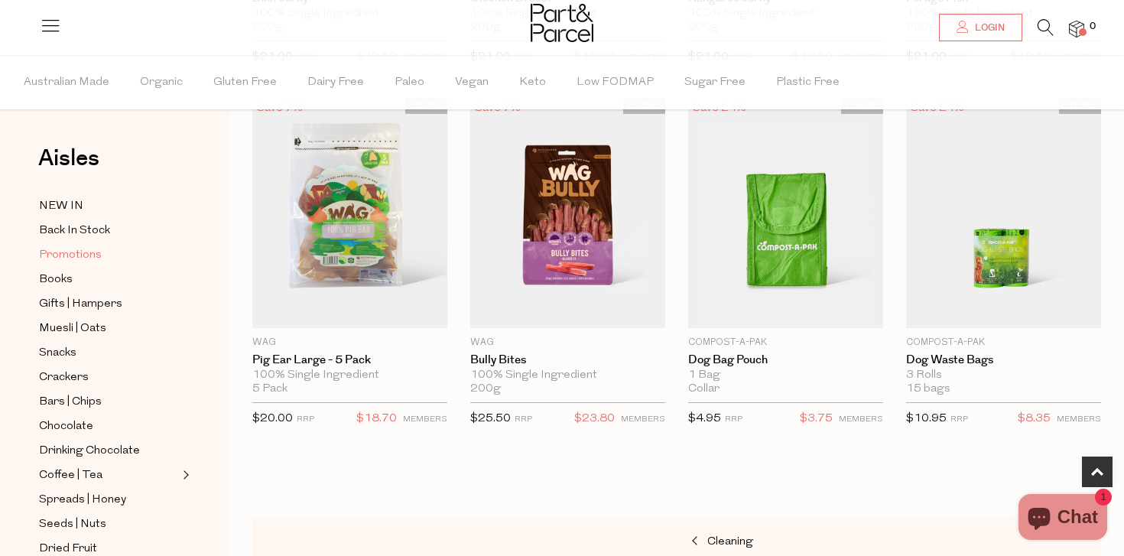 This screenshot has height=556, width=1124. Describe the element at coordinates (929, 389) in the screenshot. I see `span: 15 bags` at that location.